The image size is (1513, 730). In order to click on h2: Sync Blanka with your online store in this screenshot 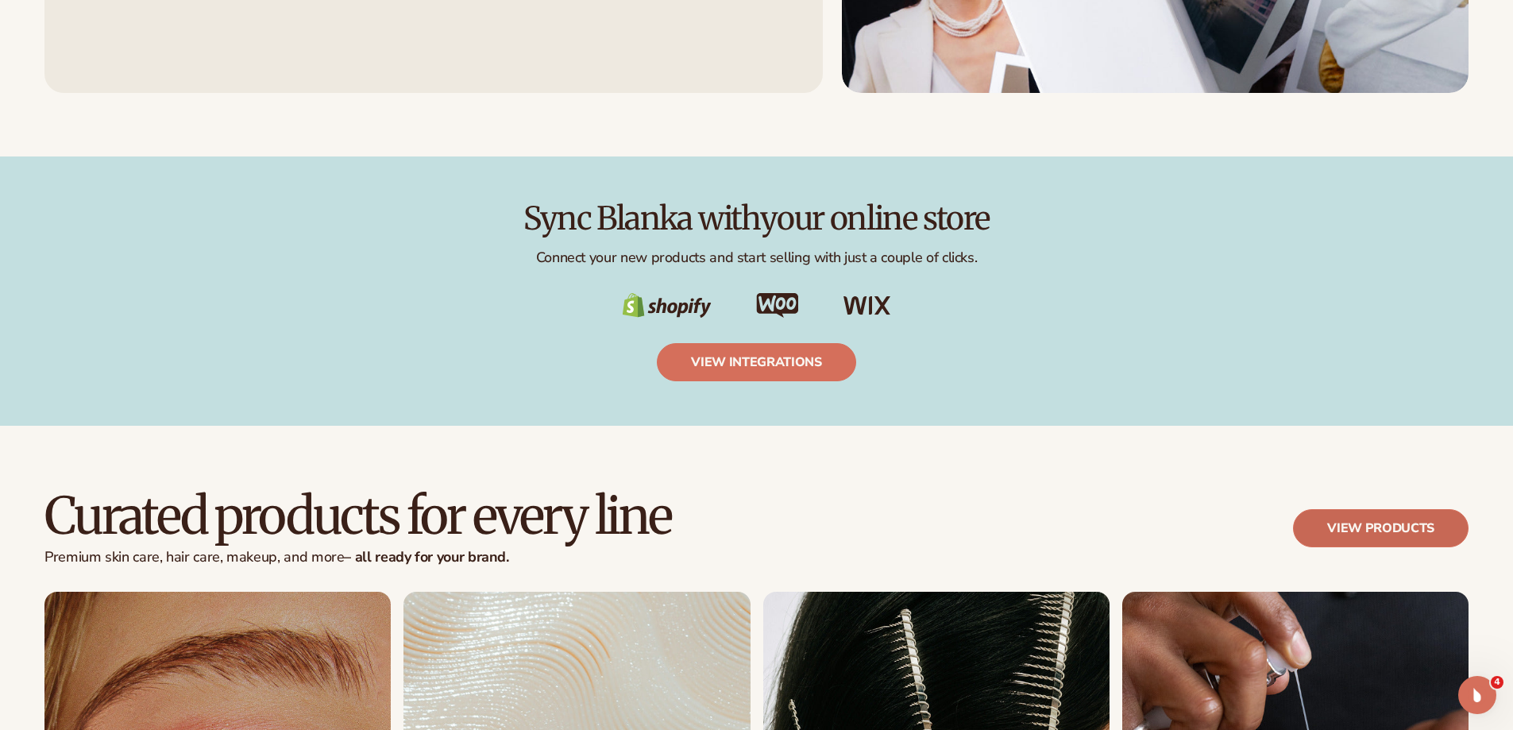, I will do `click(756, 218)`.